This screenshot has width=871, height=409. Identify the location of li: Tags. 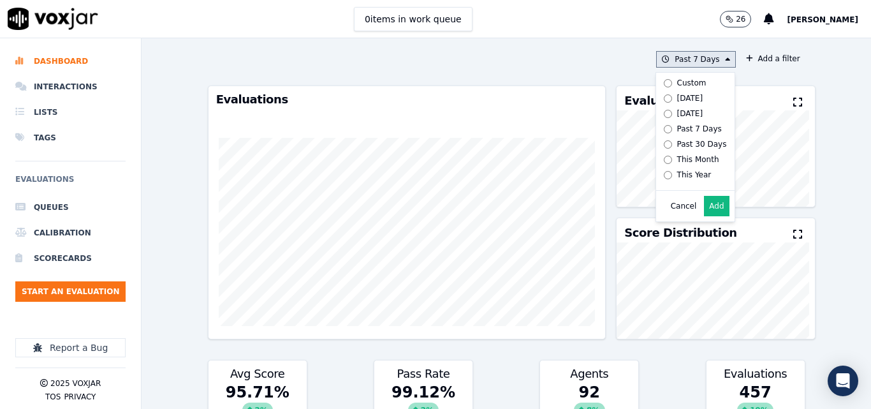
(70, 138).